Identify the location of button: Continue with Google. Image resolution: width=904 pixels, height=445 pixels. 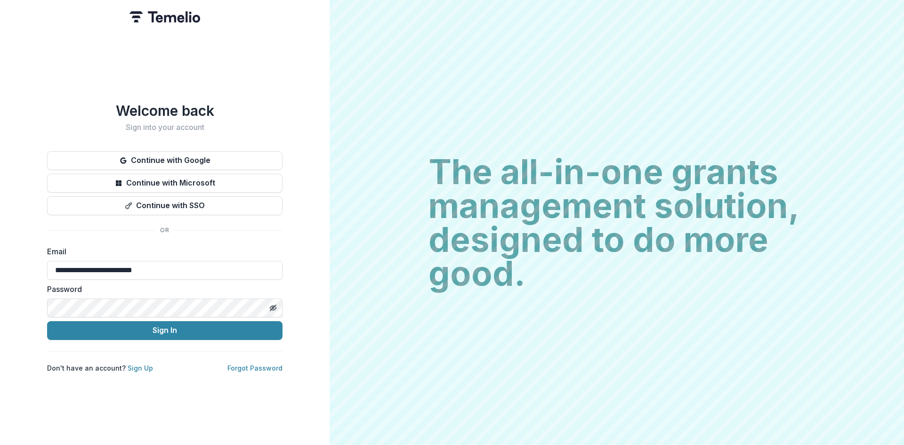
(165, 161).